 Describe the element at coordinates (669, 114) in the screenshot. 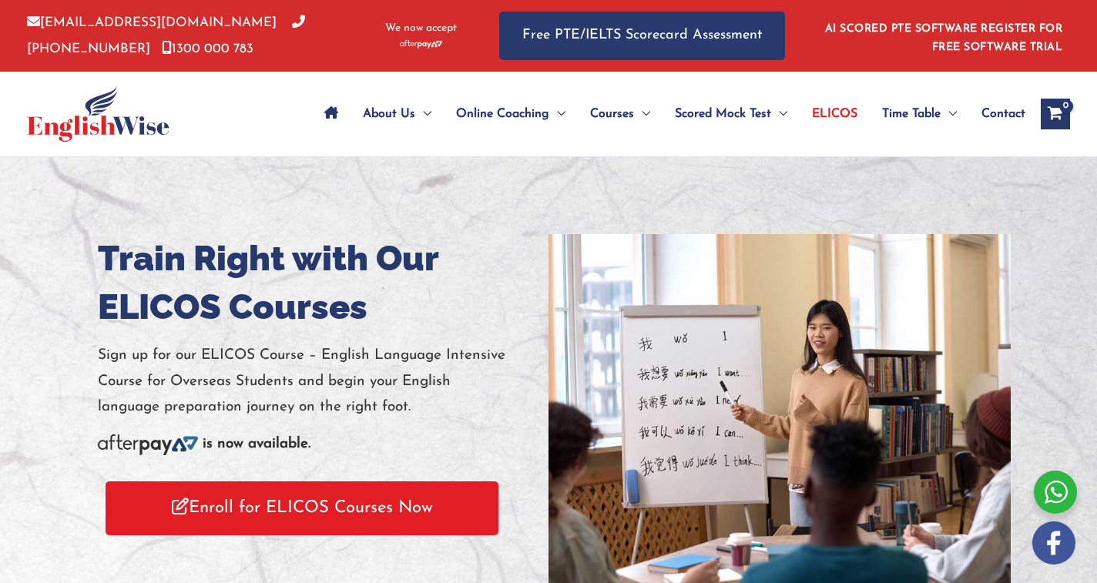

I see `nav: Site Navigation: Main Menu` at that location.